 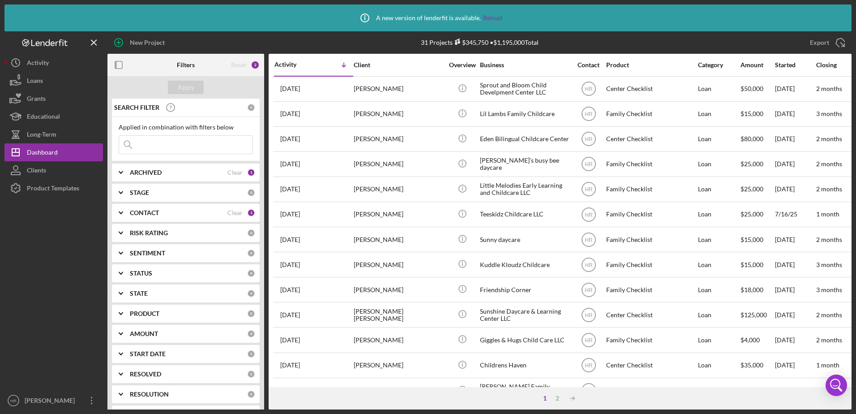 I want to click on time: 1 month, so click(x=828, y=364).